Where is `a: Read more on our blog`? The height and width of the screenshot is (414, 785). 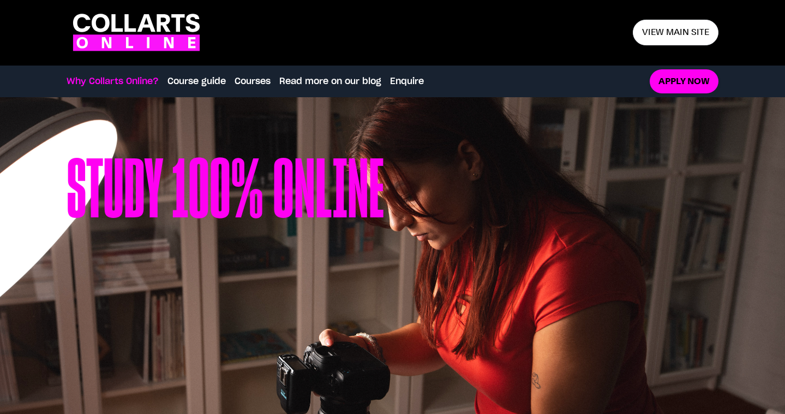 a: Read more on our blog is located at coordinates (330, 81).